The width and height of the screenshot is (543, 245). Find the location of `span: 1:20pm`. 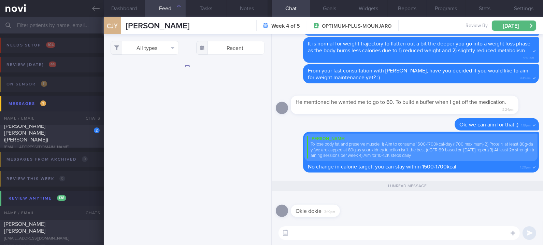

span: 1:20pm is located at coordinates (525, 166).